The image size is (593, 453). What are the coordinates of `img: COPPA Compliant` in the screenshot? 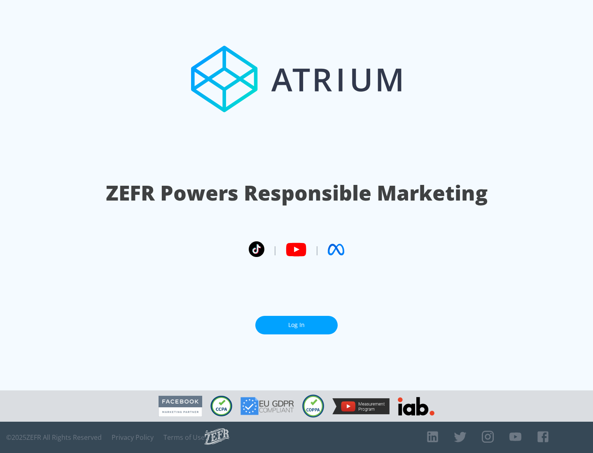 It's located at (313, 406).